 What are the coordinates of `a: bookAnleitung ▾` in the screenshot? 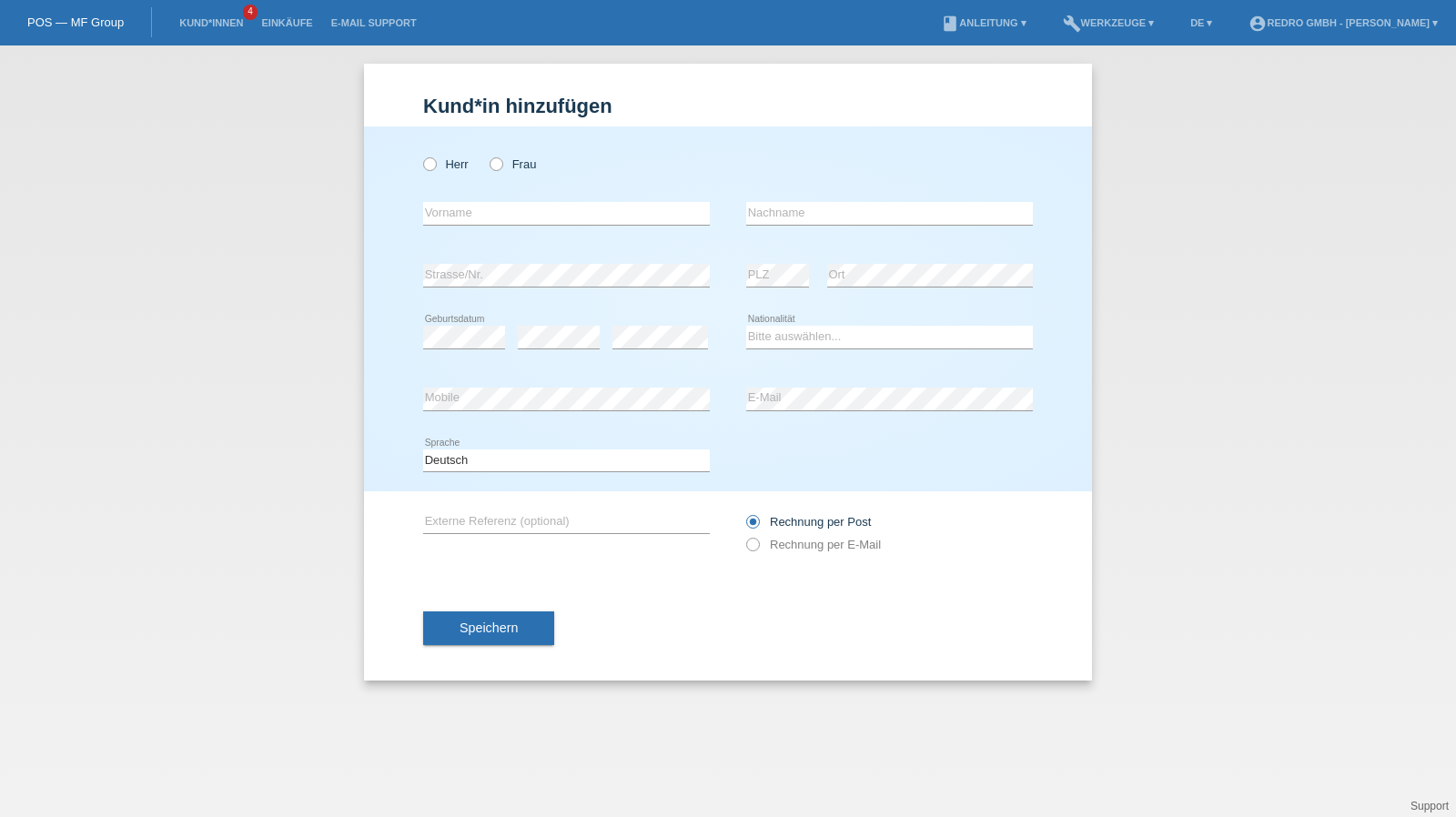 It's located at (982, 23).